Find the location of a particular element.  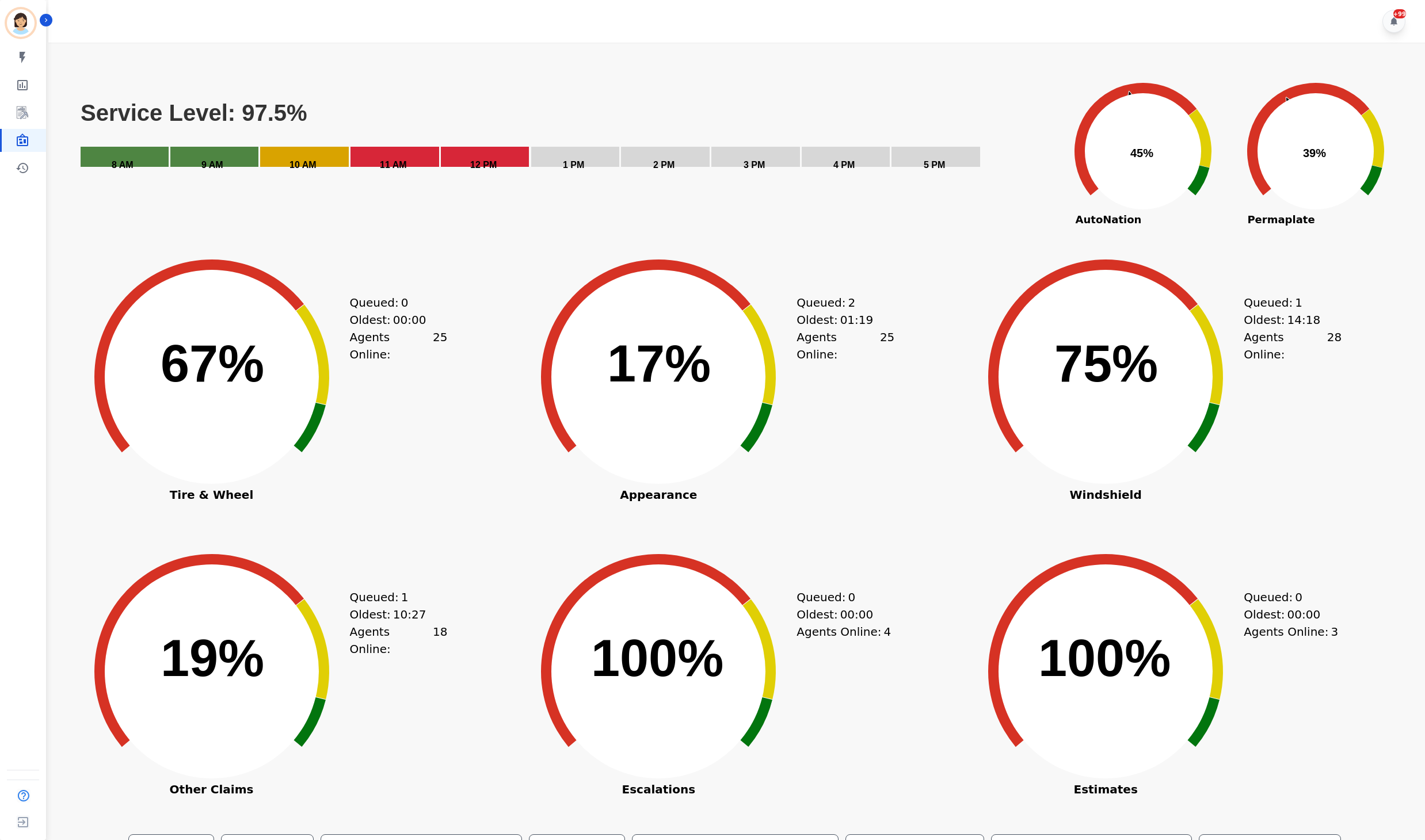

text: 5 PM is located at coordinates (935, 165).